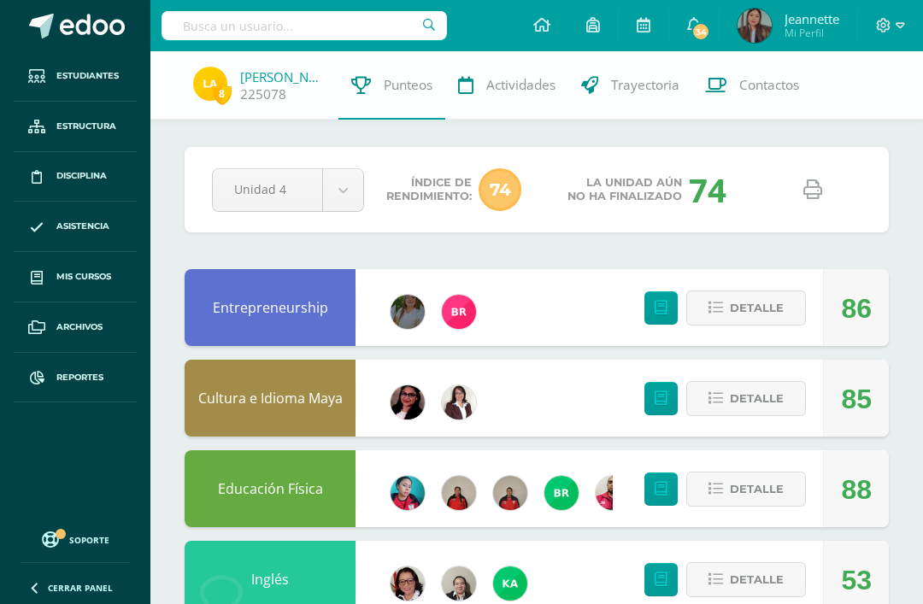 This screenshot has height=604, width=923. What do you see at coordinates (270, 398) in the screenshot?
I see `div: Cultura e Idioma Maya` at bounding box center [270, 398].